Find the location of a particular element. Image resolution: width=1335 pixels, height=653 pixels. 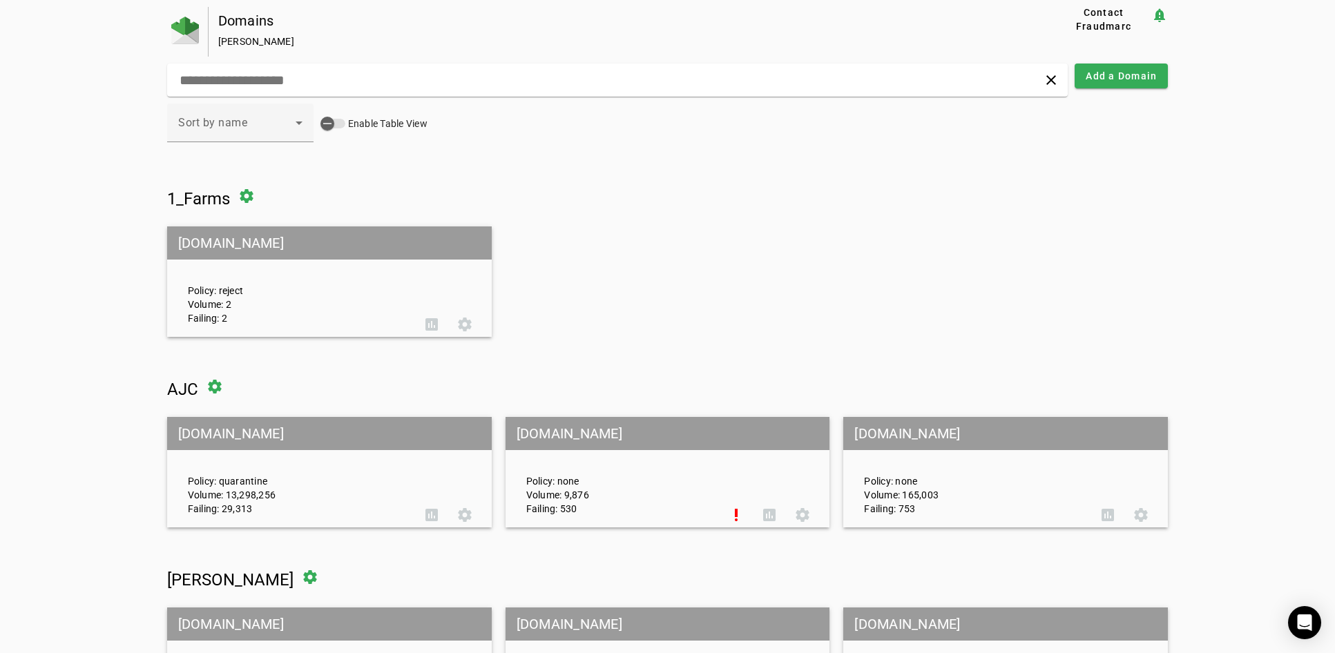

div: Policy: reject Volume: 2 Failing: 2 is located at coordinates (296, 282).